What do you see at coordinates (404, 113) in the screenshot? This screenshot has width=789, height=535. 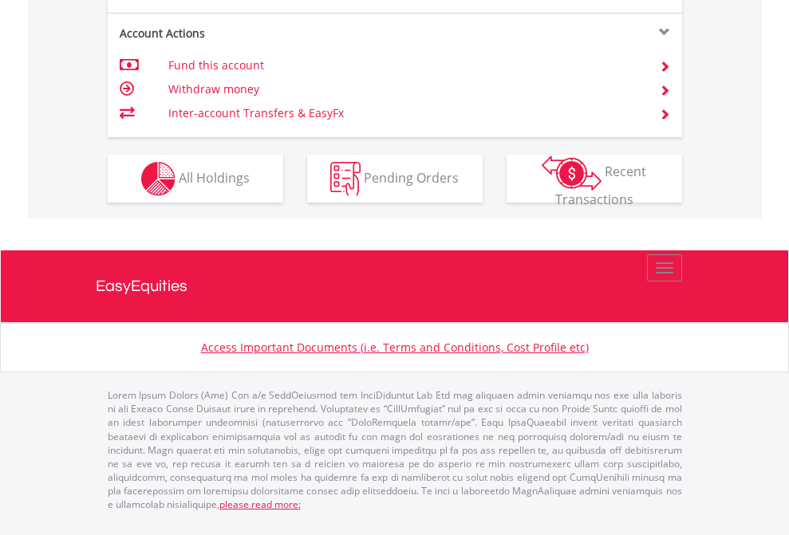 I see `td: Inter-account Transfers & EasyFx` at bounding box center [404, 113].